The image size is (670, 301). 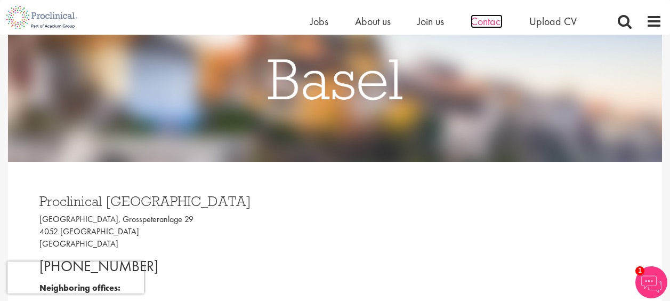 What do you see at coordinates (553, 21) in the screenshot?
I see `a: Upload CV` at bounding box center [553, 21].